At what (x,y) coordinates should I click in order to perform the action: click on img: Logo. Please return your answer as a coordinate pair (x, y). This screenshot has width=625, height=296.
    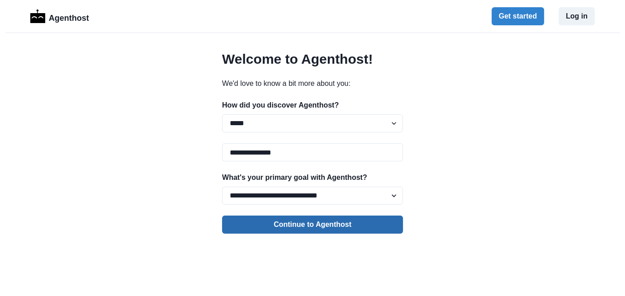
    Looking at the image, I should click on (38, 16).